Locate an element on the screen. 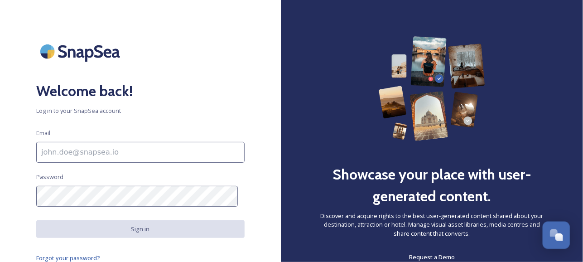  span: Request a Demo is located at coordinates (432, 257).